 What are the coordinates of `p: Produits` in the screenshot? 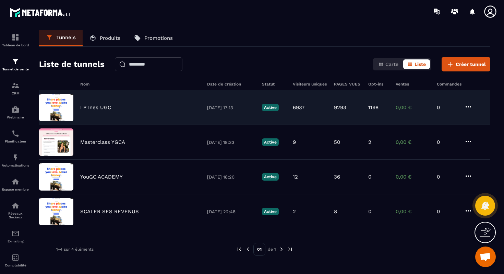 It's located at (110, 38).